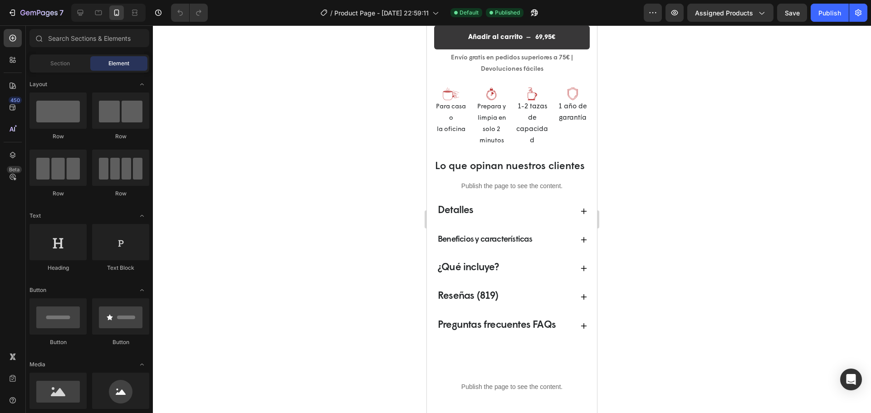 Image resolution: width=871 pixels, height=413 pixels. I want to click on h2: Lo que opinan nuestros clientes, so click(85, 142).